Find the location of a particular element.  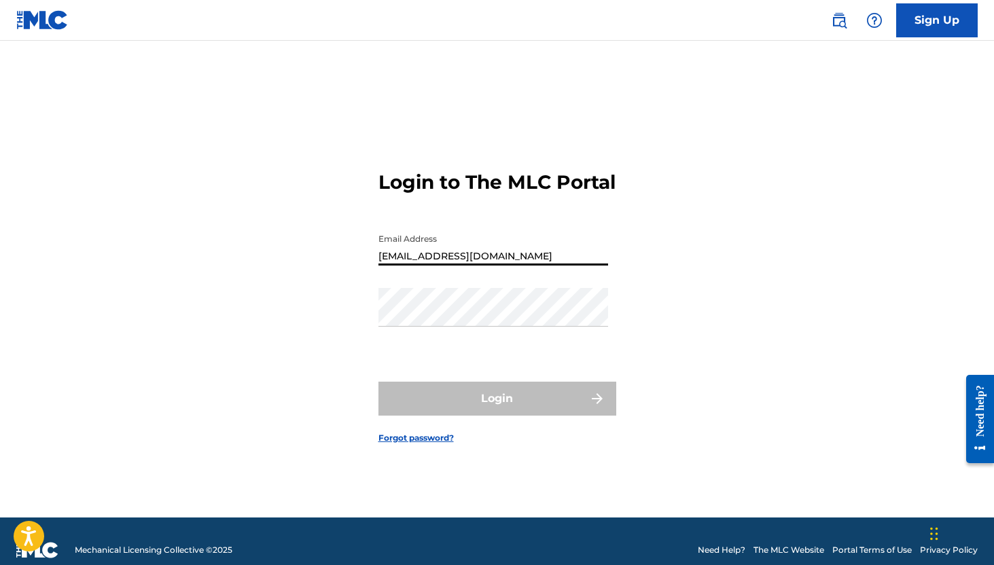

a: Forgot password? is located at coordinates (416, 438).